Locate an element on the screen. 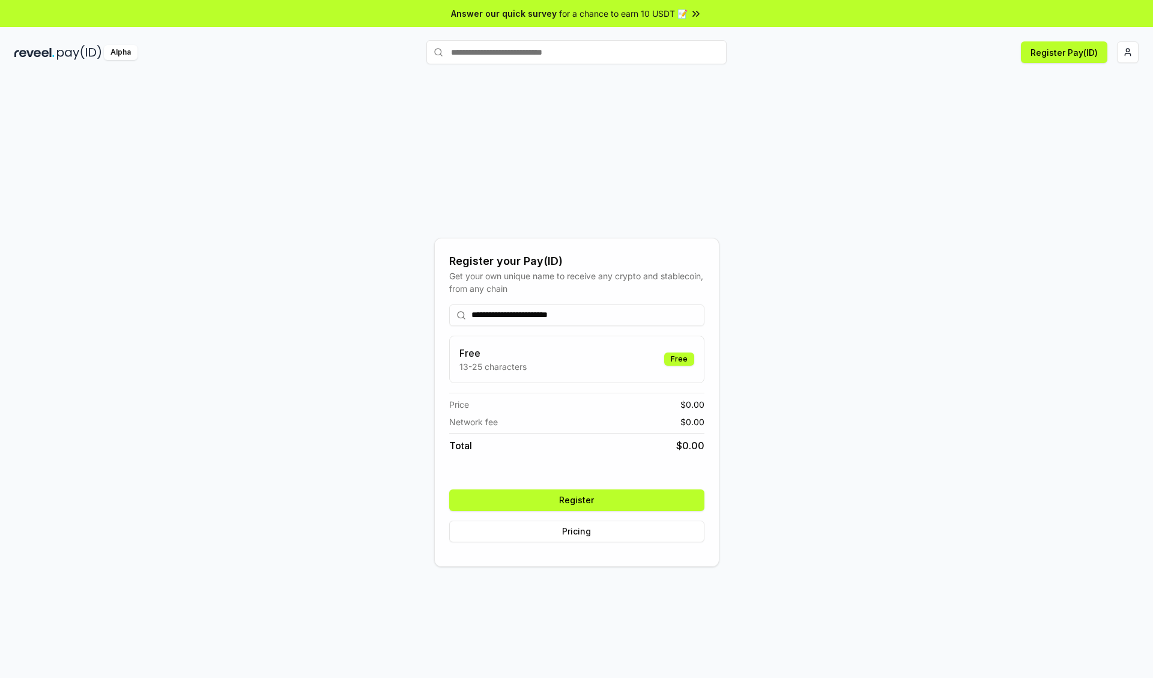 The width and height of the screenshot is (1153, 678). button: Pricing is located at coordinates (576, 531).